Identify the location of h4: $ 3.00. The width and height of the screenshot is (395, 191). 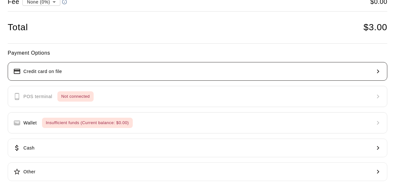
(376, 27).